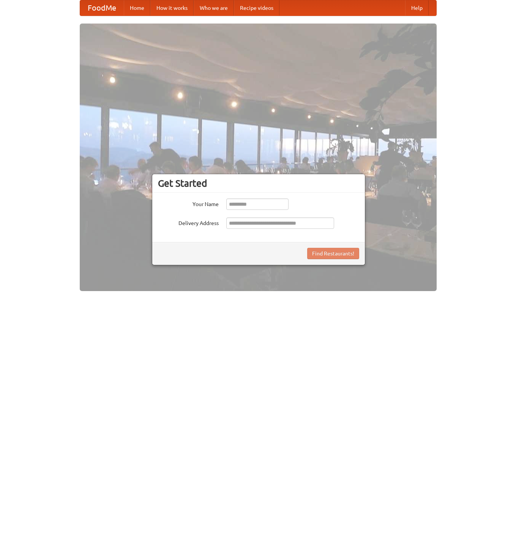 The image size is (516, 537). Describe the element at coordinates (333, 254) in the screenshot. I see `button: Find Restaurants!` at that location.